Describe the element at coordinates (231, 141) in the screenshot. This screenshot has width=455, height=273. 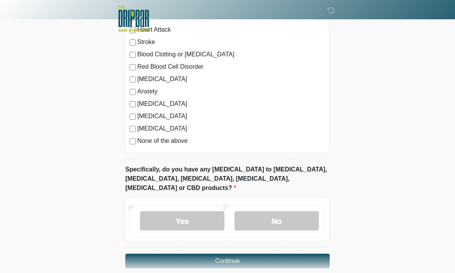
I see `label: None of the above` at that location.